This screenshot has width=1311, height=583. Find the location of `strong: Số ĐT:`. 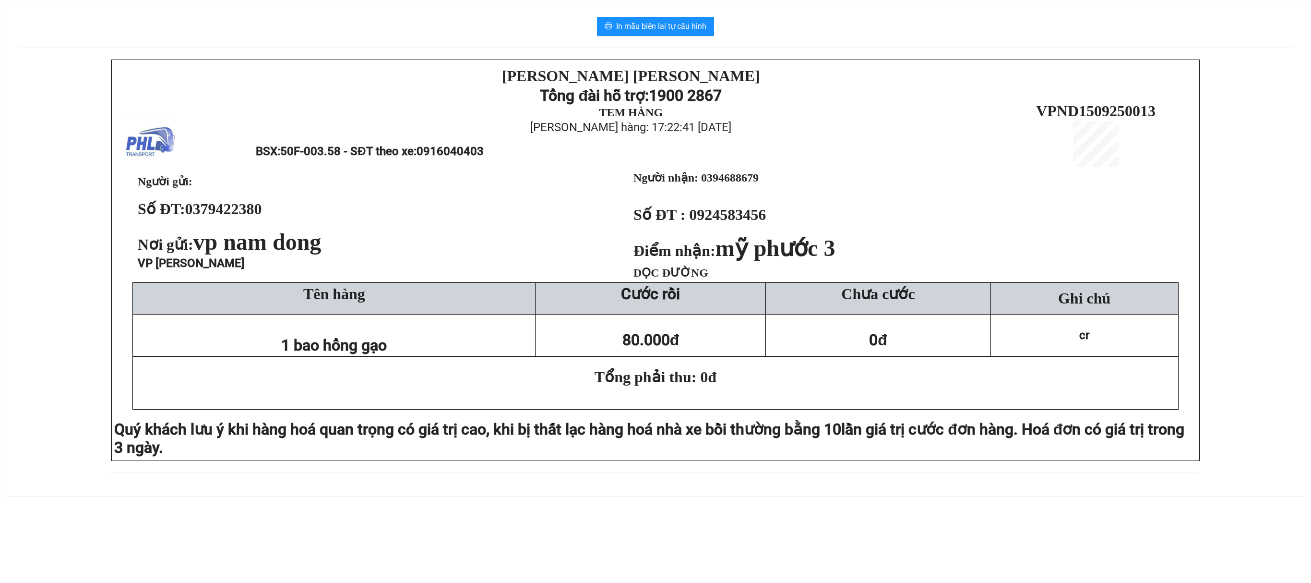

strong: Số ĐT: is located at coordinates (200, 209).